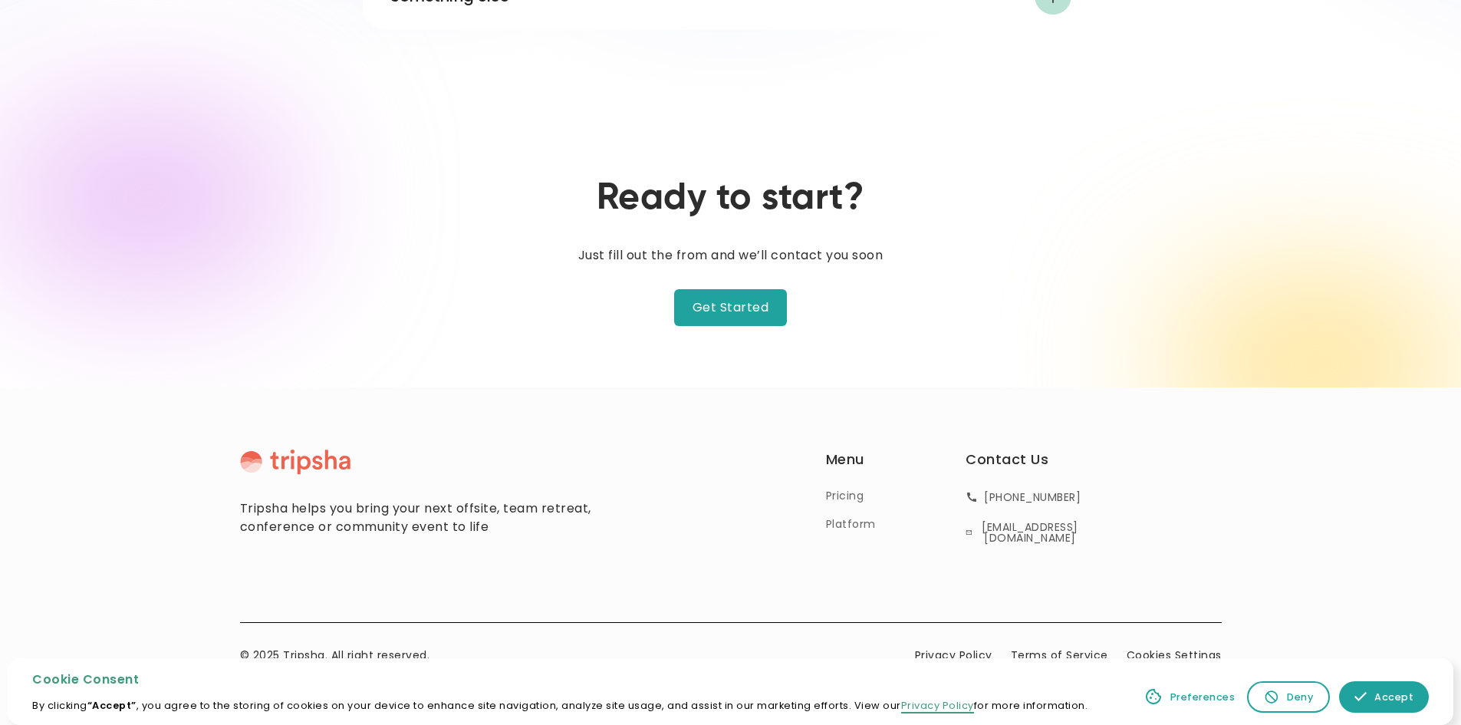 The image size is (1461, 725). Describe the element at coordinates (1190, 696) in the screenshot. I see `a: Preferences` at that location.